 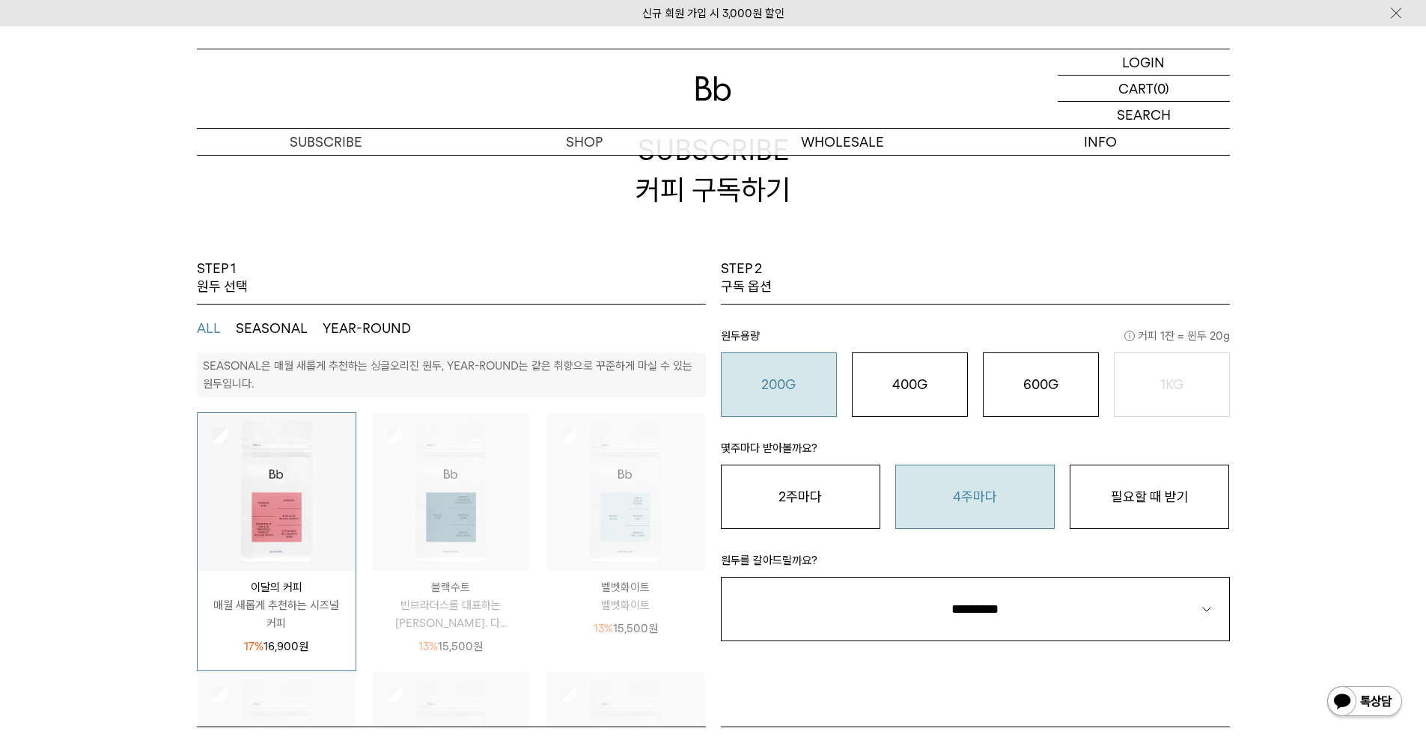 I want to click on p: SUBSCRIBE, so click(x=326, y=141).